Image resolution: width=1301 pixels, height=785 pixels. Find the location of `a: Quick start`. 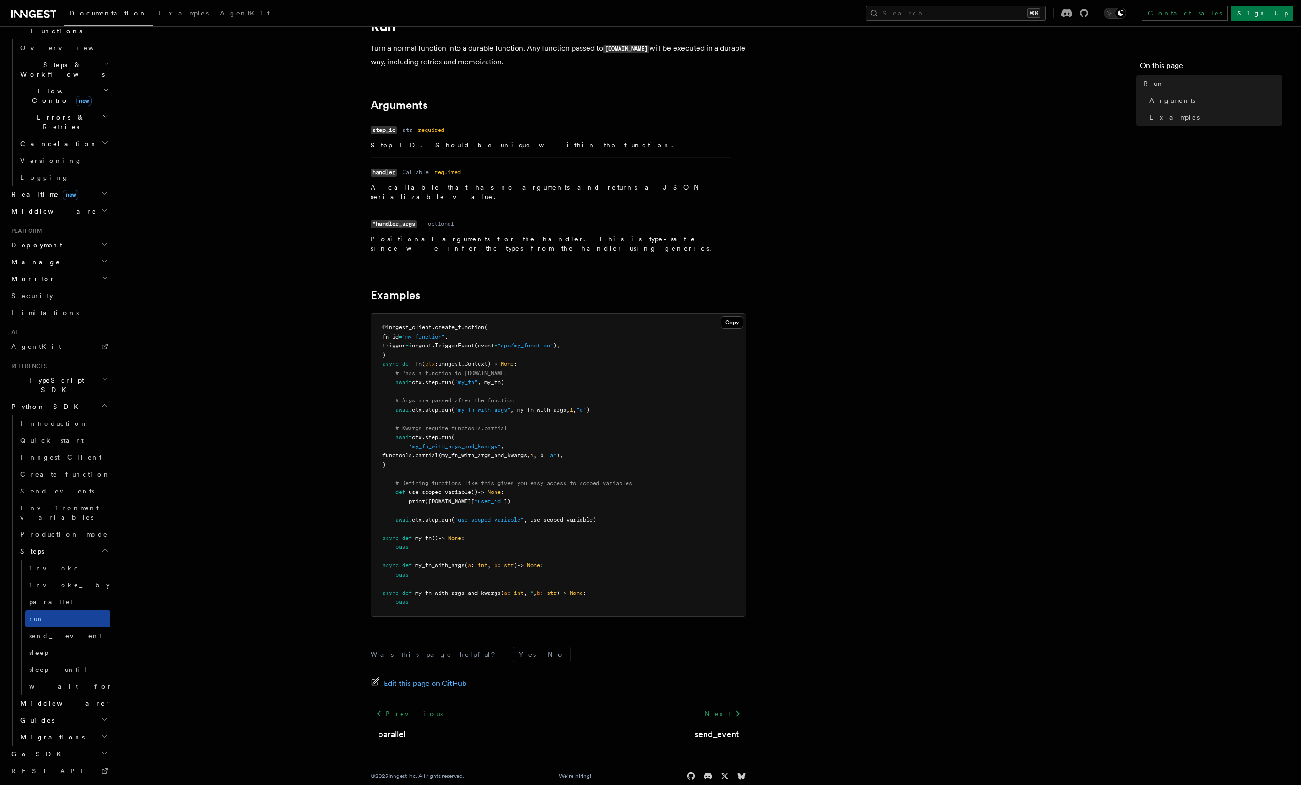

a: Quick start is located at coordinates (63, 441).